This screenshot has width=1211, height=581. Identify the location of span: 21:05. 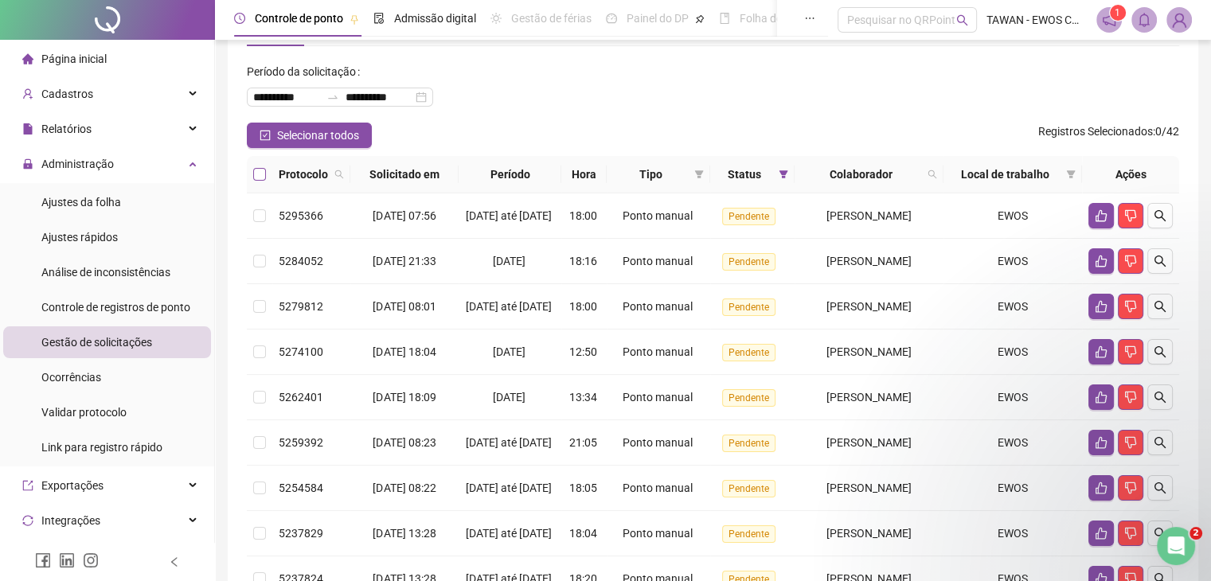
(583, 443).